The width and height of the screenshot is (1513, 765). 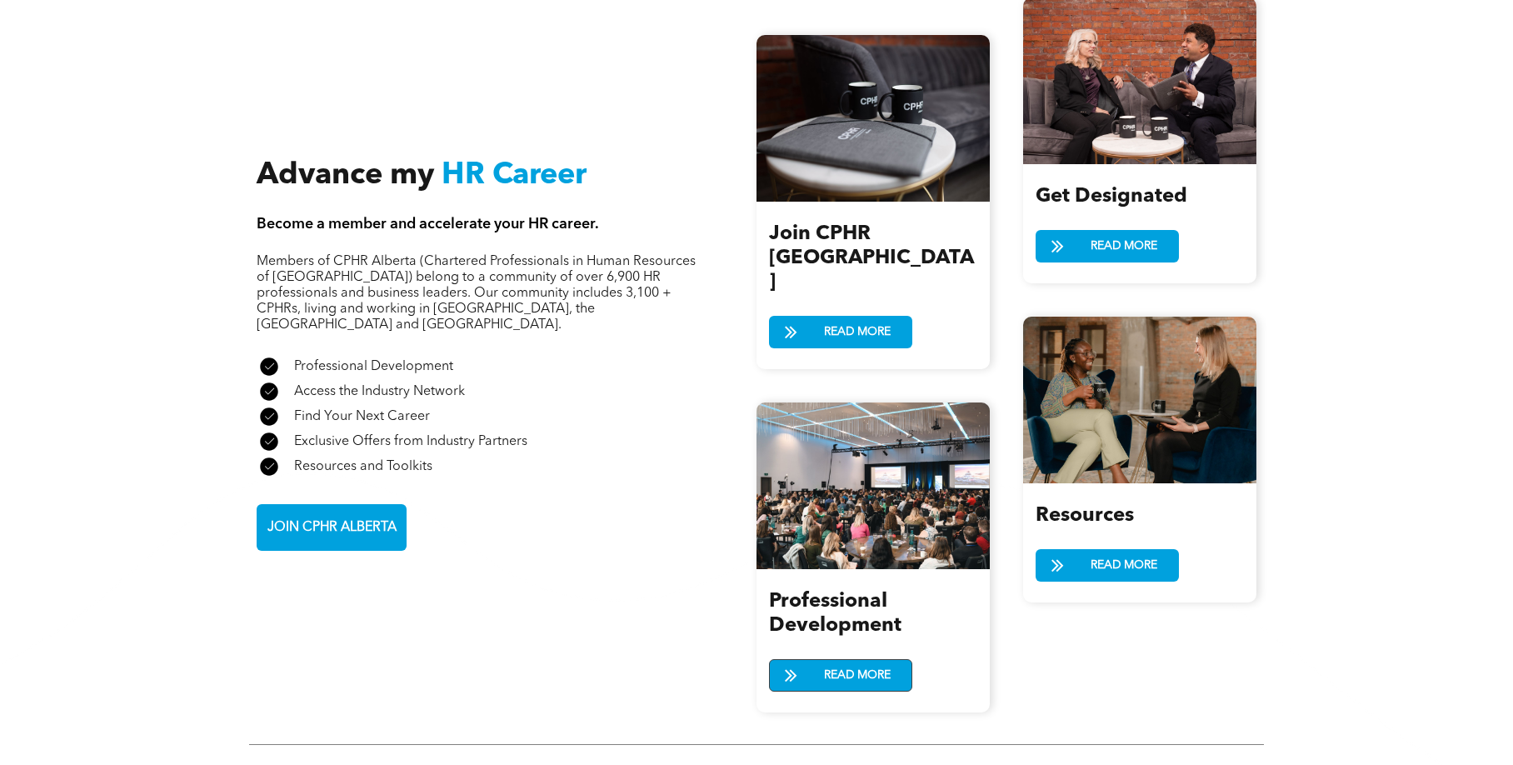 What do you see at coordinates (332, 527) in the screenshot?
I see `a: JOIN CPHR ALBERTA` at bounding box center [332, 527].